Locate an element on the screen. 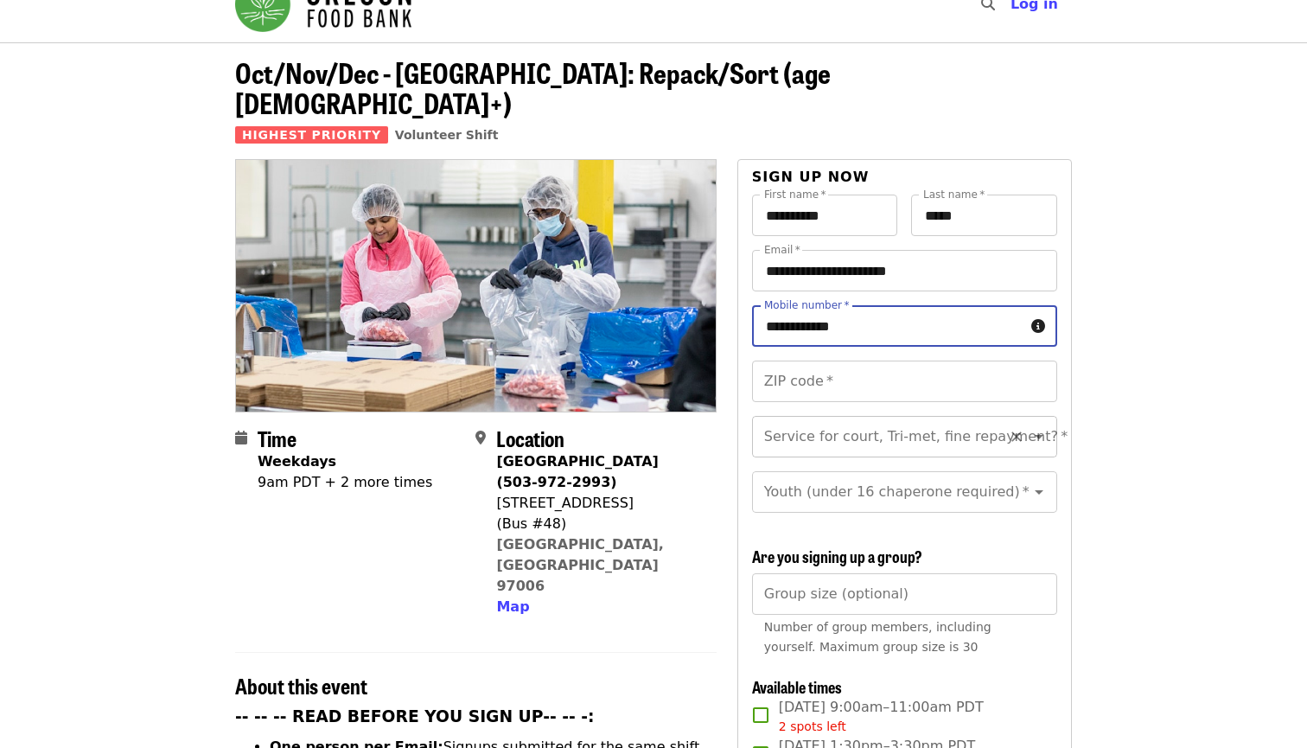  img: Oct/Nov/Dec - Beaverton: Repack/Sort (age 10+) organized by Oregon Food Bank is located at coordinates (476, 285).